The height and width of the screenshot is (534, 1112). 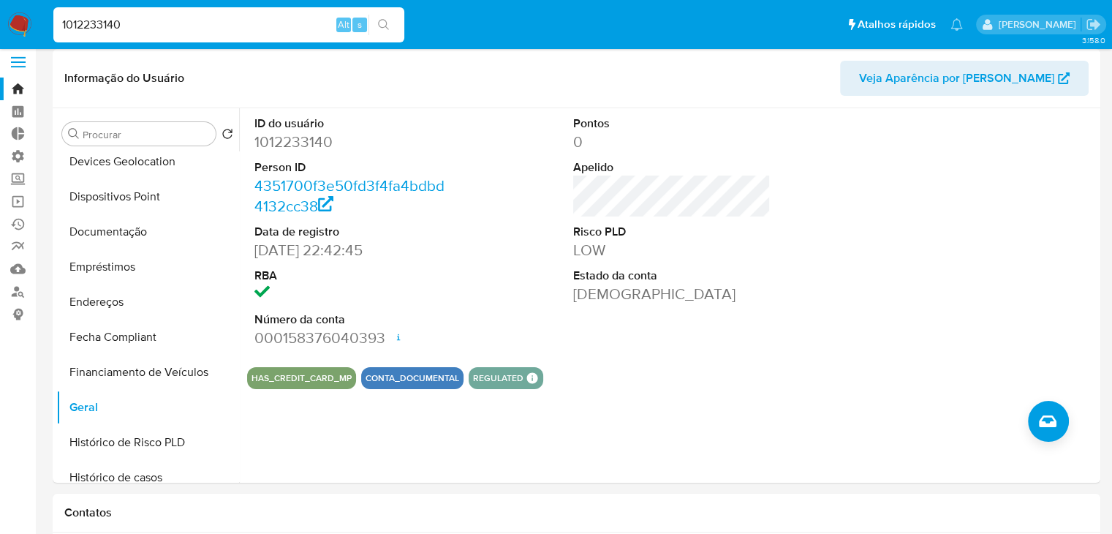 I want to click on dt: RBA, so click(x=353, y=276).